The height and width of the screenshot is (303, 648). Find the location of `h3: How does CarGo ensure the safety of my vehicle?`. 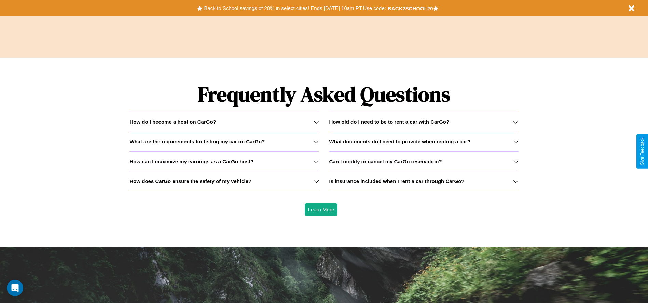

h3: How does CarGo ensure the safety of my vehicle? is located at coordinates (190, 181).